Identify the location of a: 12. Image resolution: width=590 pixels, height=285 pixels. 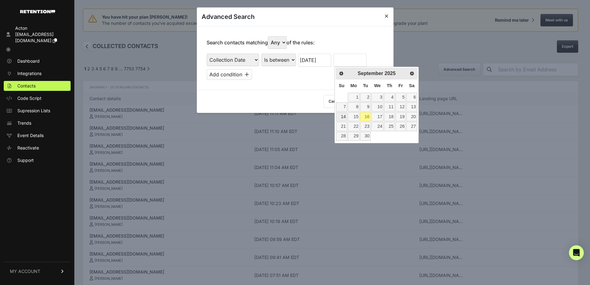
(401, 107).